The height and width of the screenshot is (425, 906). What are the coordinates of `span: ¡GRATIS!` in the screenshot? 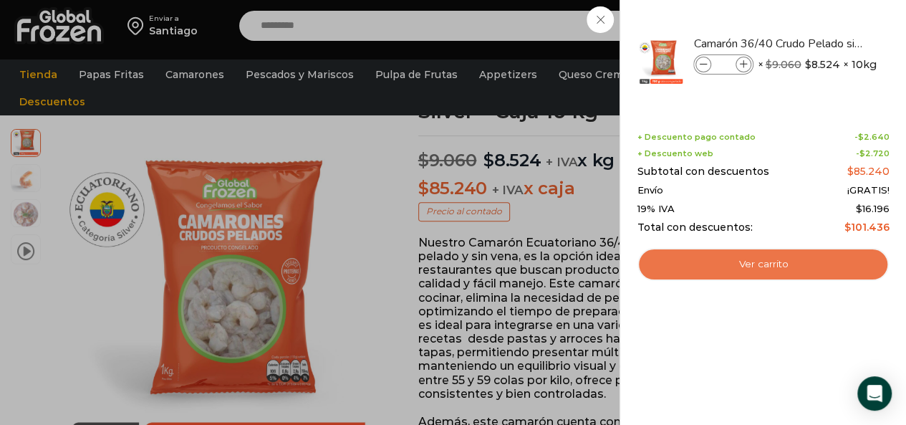 It's located at (867, 191).